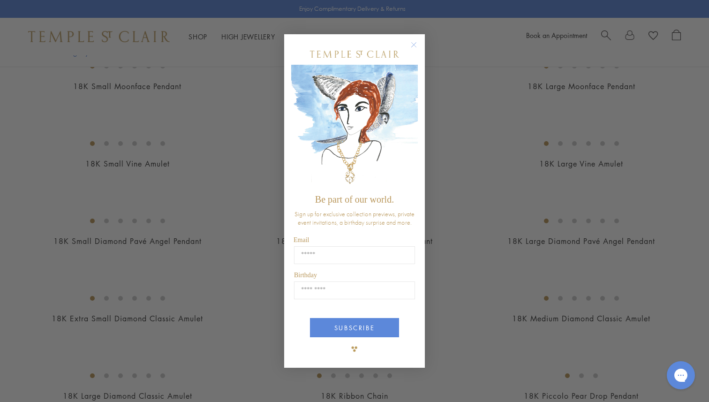 Image resolution: width=709 pixels, height=402 pixels. What do you see at coordinates (355, 327) in the screenshot?
I see `button: SUBSCRIBE` at bounding box center [355, 327].